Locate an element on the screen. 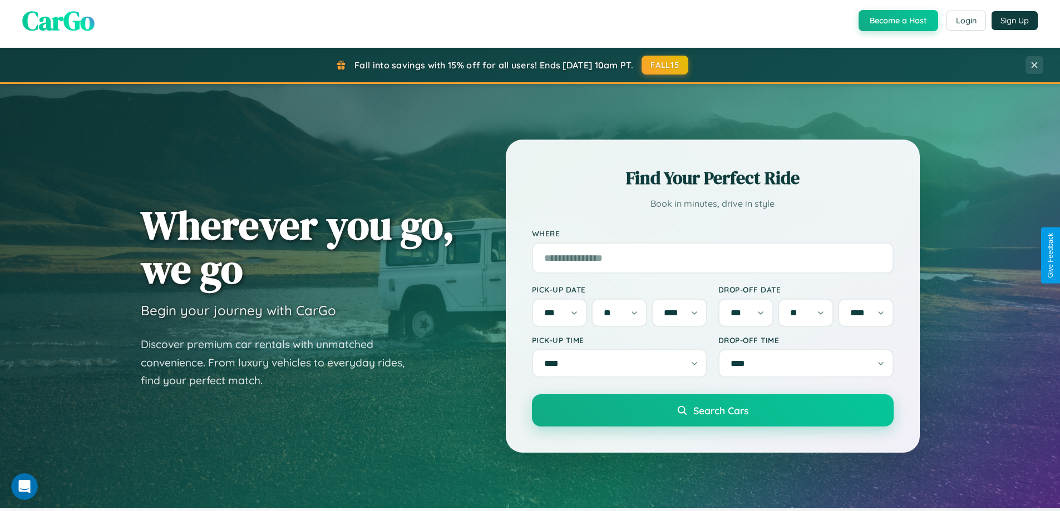  span: CarGo is located at coordinates (58, 21).